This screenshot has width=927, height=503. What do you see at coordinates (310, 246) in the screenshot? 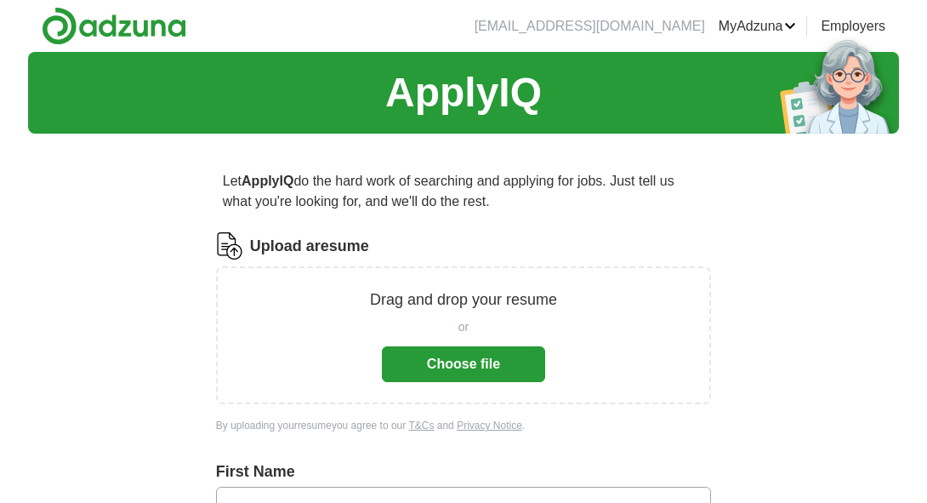
I see `label: Upload a resume` at bounding box center [310, 246].